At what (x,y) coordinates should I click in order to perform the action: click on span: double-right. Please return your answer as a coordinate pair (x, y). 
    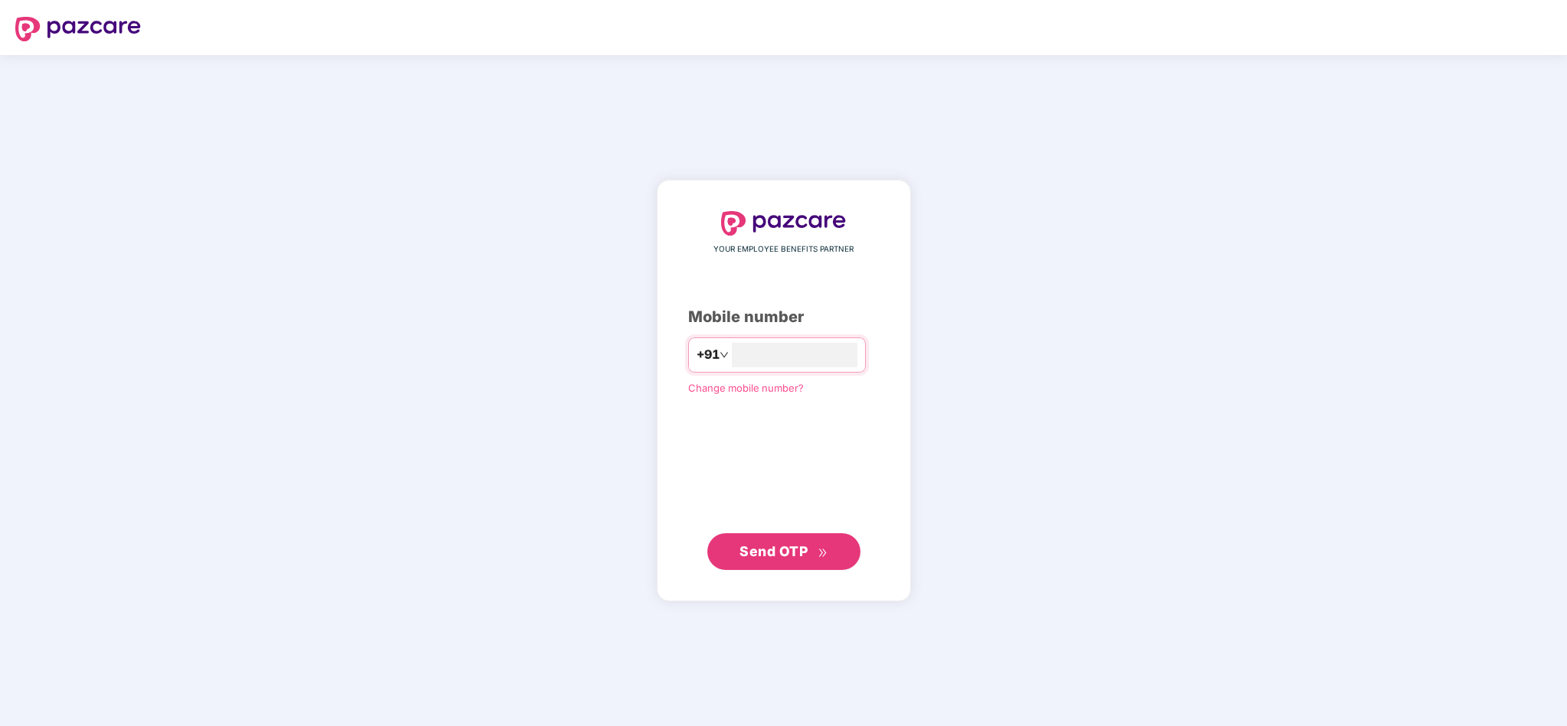
    Looking at the image, I should click on (822, 553).